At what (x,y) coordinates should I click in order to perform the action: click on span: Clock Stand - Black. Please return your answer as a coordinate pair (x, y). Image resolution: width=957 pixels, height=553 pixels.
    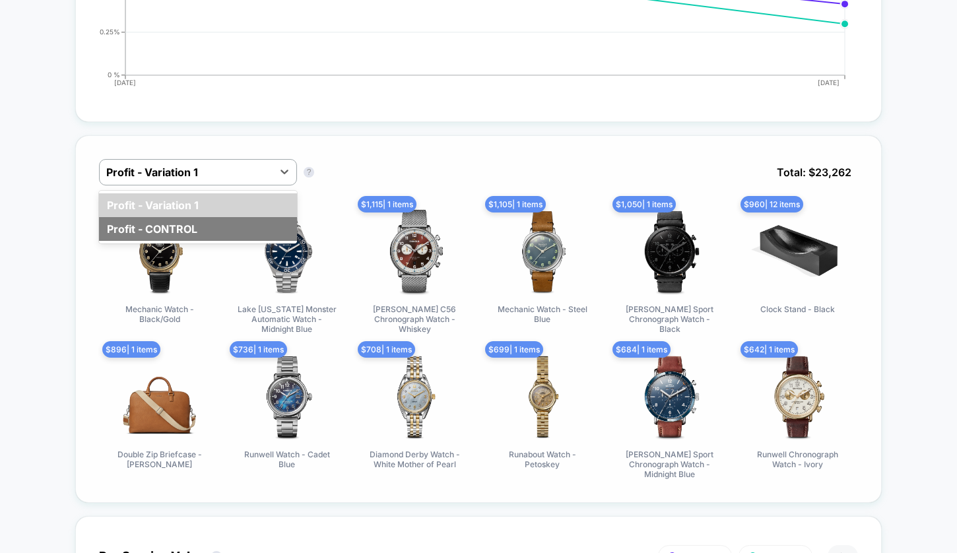
    Looking at the image, I should click on (797, 309).